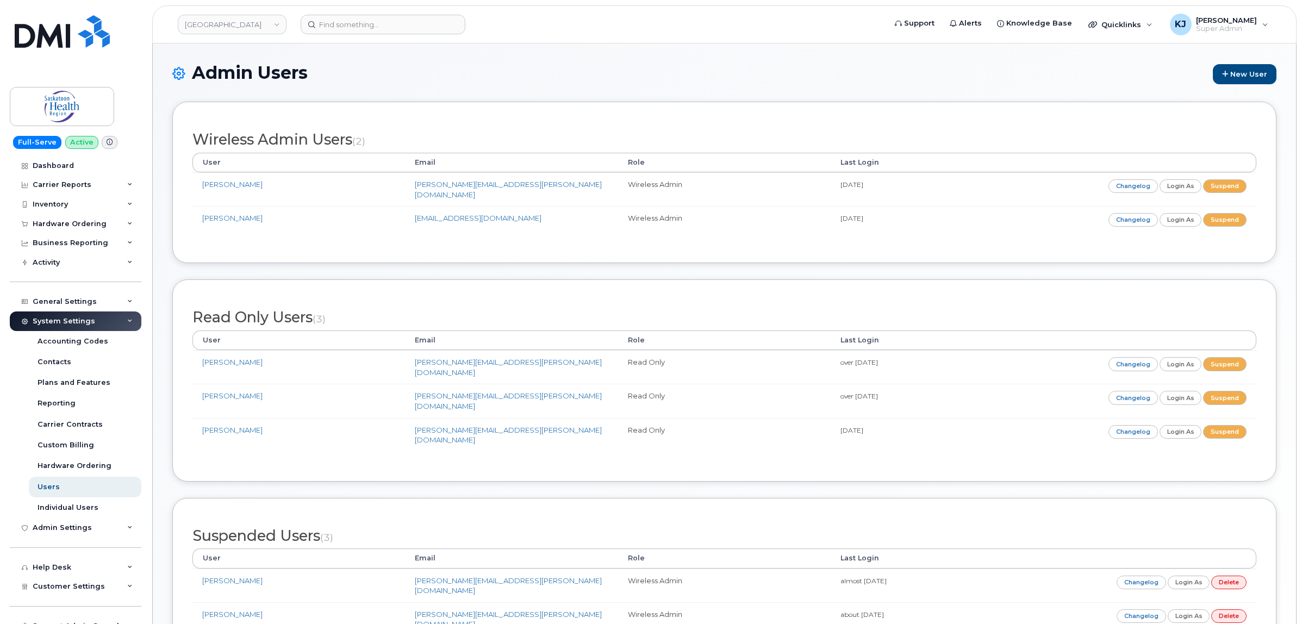 The image size is (1302, 624). What do you see at coordinates (724, 317) in the screenshot?
I see `h2: Read Only Users` at bounding box center [724, 317].